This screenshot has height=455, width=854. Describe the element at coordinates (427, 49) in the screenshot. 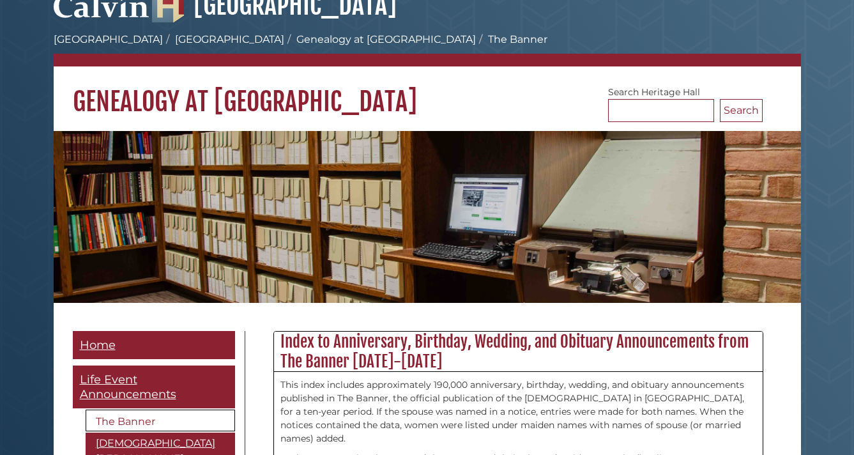

I see `nav: breadcrumb` at that location.